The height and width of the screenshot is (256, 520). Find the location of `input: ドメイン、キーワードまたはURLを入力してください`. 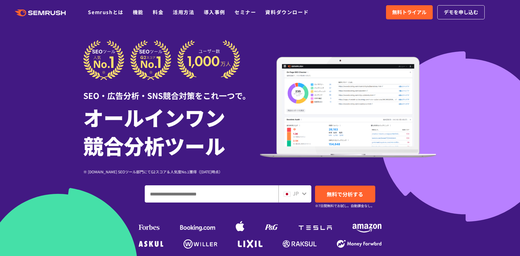

input: ドメイン、キーワードまたはURLを入力してください is located at coordinates (212, 194).